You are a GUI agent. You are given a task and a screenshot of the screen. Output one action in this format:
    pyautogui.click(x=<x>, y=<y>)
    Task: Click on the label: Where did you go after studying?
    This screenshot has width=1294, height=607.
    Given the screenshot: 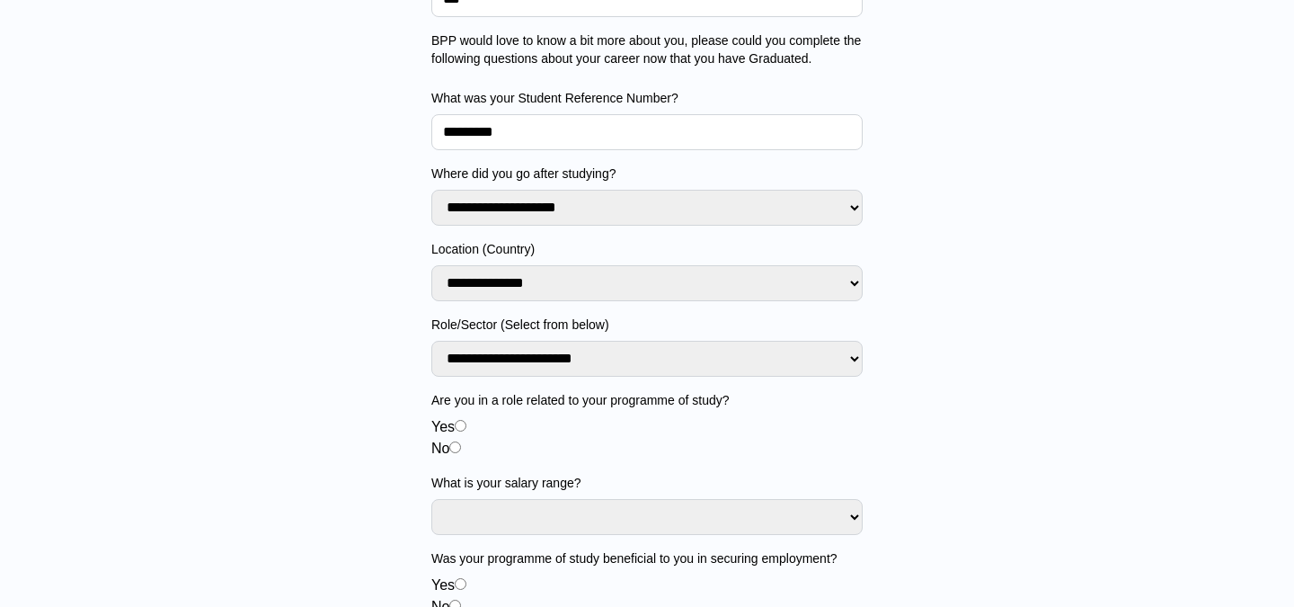 What is the action you would take?
    pyautogui.click(x=647, y=173)
    